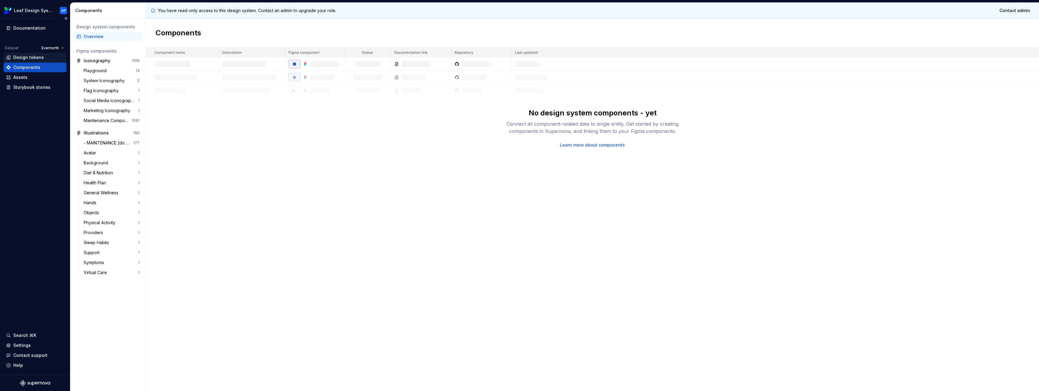 The image size is (1039, 391). What do you see at coordinates (136, 121) in the screenshot?
I see `div: 1091` at bounding box center [136, 121].